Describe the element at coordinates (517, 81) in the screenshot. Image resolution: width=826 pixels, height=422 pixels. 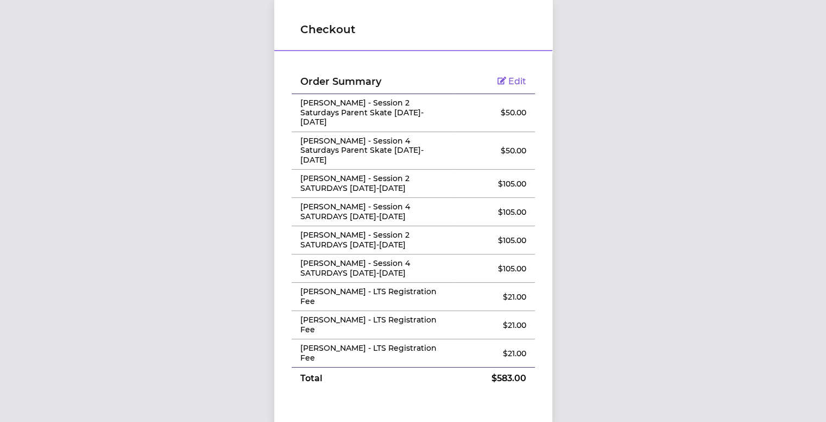
I see `span: Edit` at that location.